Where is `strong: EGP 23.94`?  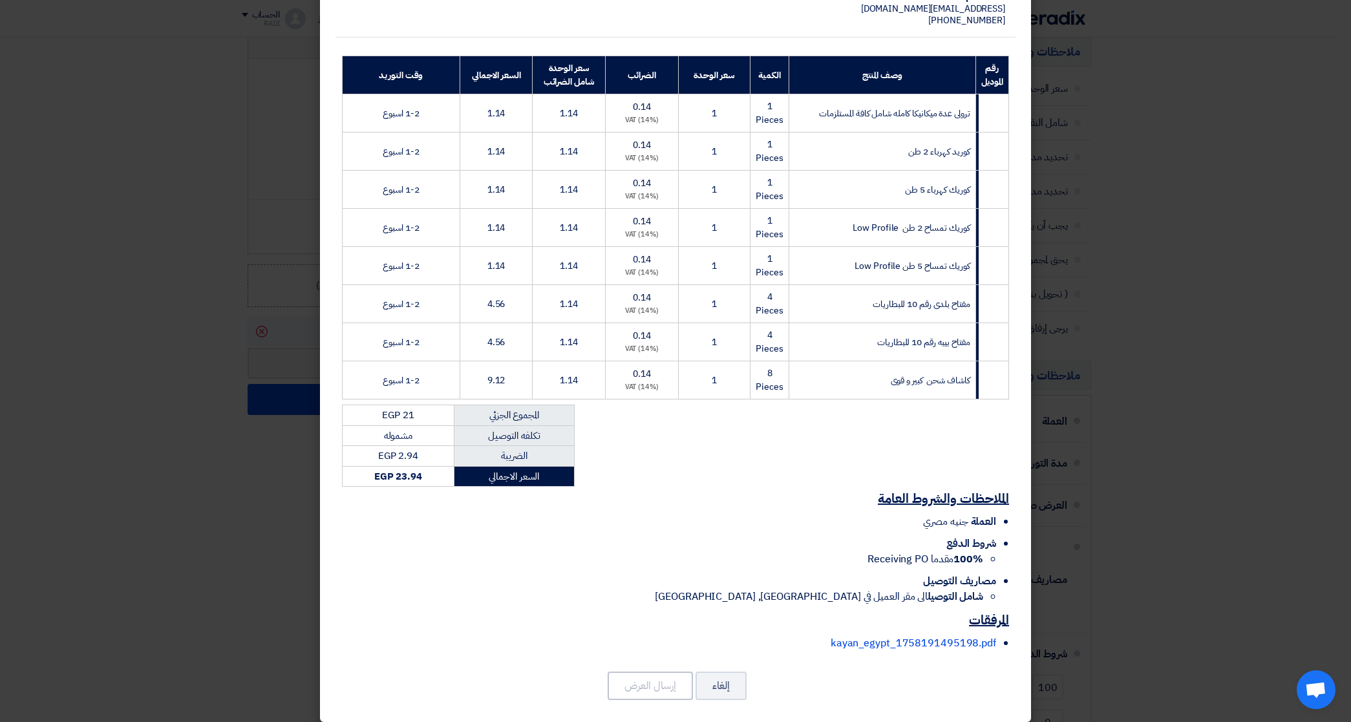
strong: EGP 23.94 is located at coordinates (398, 476).